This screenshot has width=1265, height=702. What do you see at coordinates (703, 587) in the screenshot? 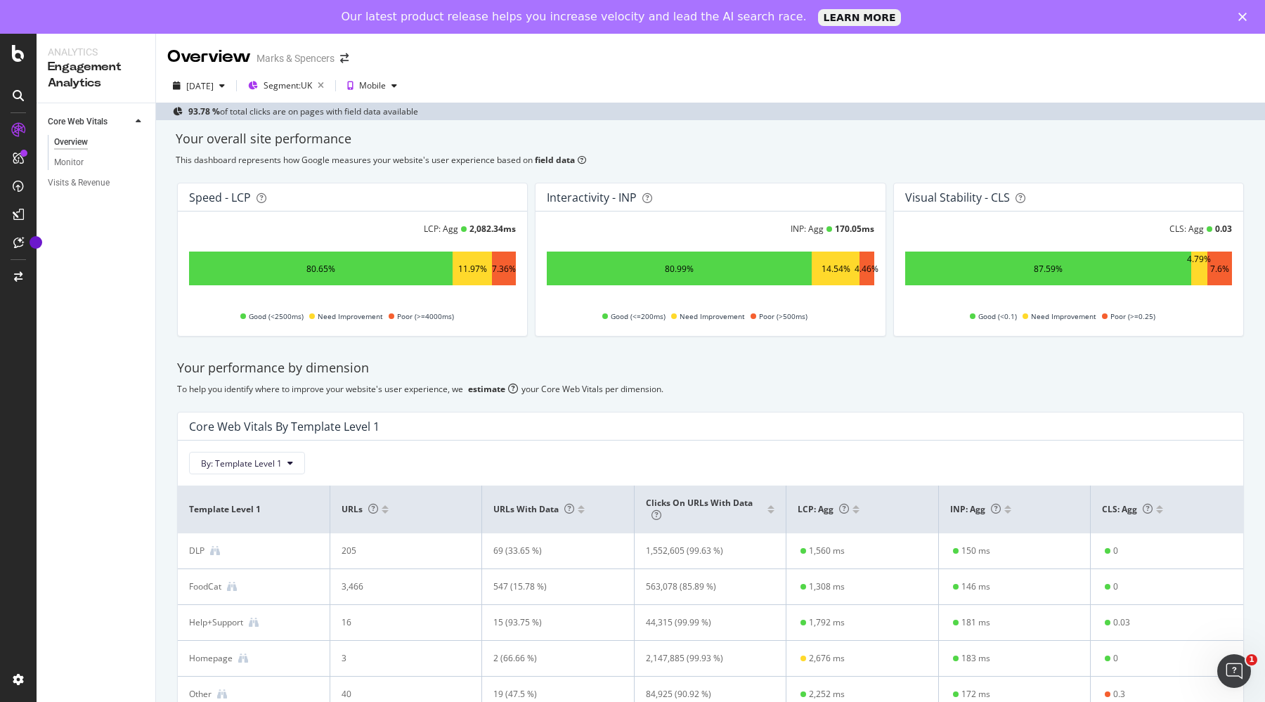
I see `div: 563,078 (85.89 %)` at bounding box center [703, 587].